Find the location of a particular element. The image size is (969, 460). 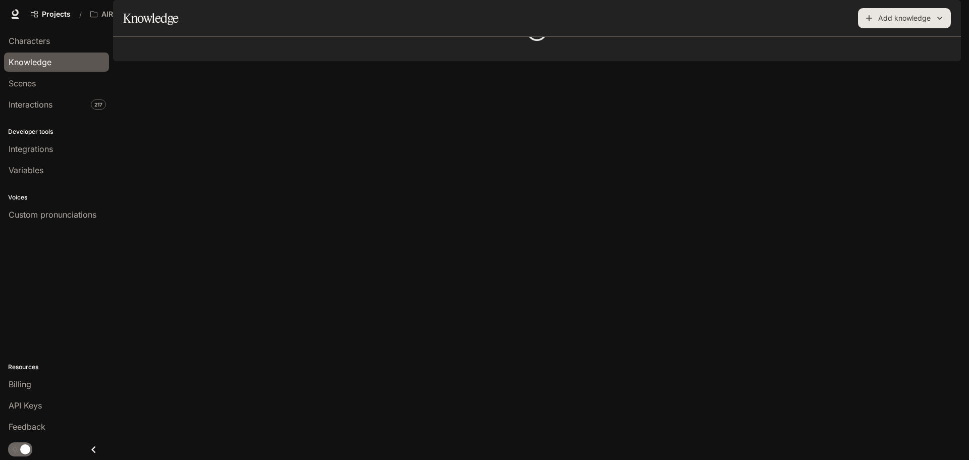

a: Go to projects is located at coordinates (50, 14).